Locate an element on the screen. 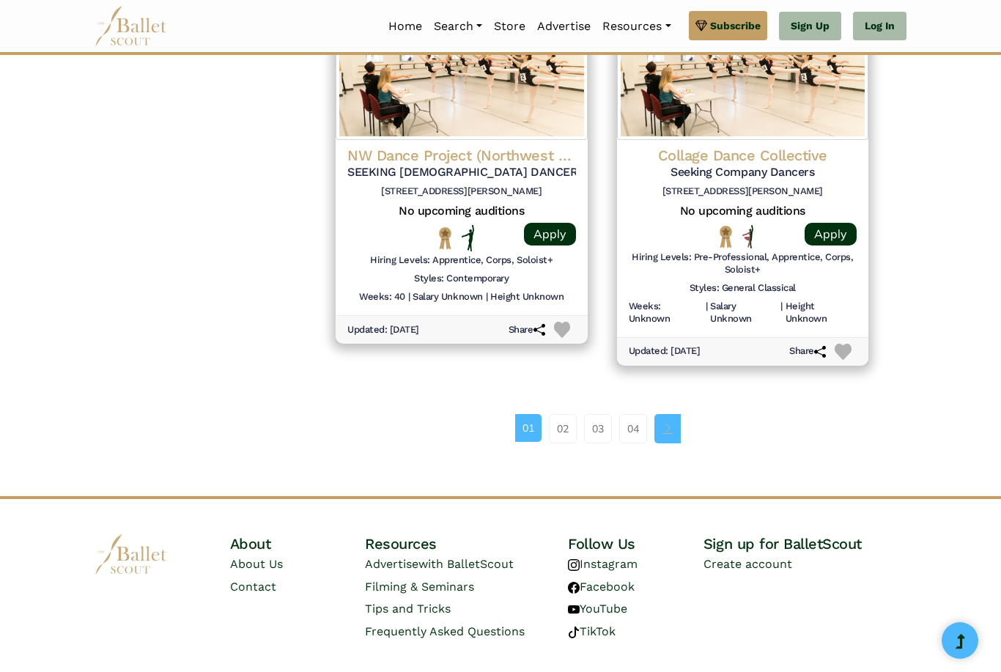 This screenshot has width=1001, height=672. img: instagram logo is located at coordinates (574, 565).